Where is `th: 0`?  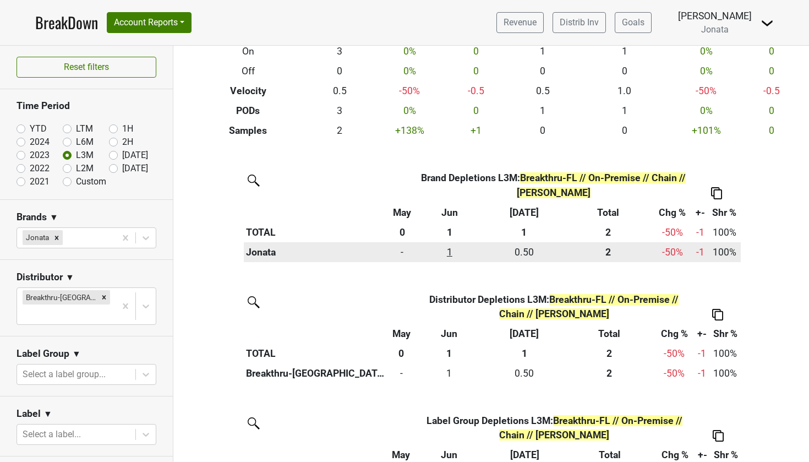 th: 0 is located at coordinates (401, 353).